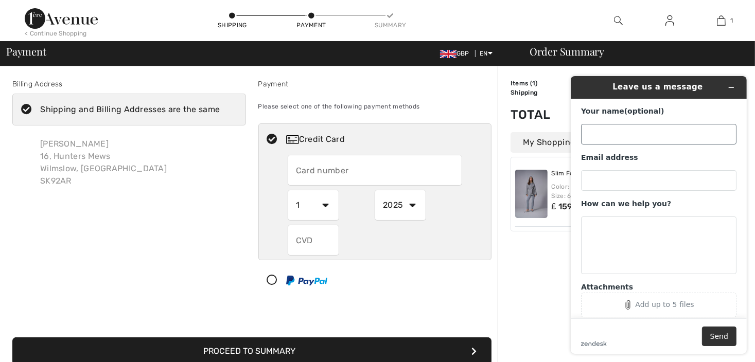 This screenshot has width=755, height=362. What do you see at coordinates (544, 93) in the screenshot?
I see `td: Shipping` at bounding box center [544, 93].